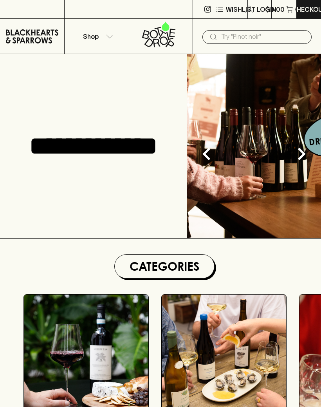 The width and height of the screenshot is (321, 407). I want to click on button: Shop, so click(97, 36).